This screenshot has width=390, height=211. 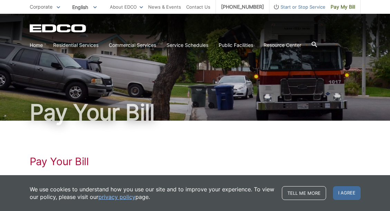 What do you see at coordinates (152, 193) in the screenshot?
I see `p: We use cookies to understand how you use our site and to improve your experience. To view our pol...` at bounding box center [152, 193].